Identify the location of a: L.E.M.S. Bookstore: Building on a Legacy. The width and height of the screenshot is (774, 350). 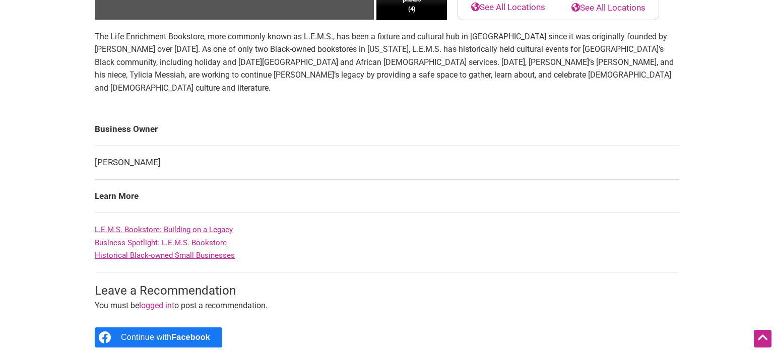
(164, 230).